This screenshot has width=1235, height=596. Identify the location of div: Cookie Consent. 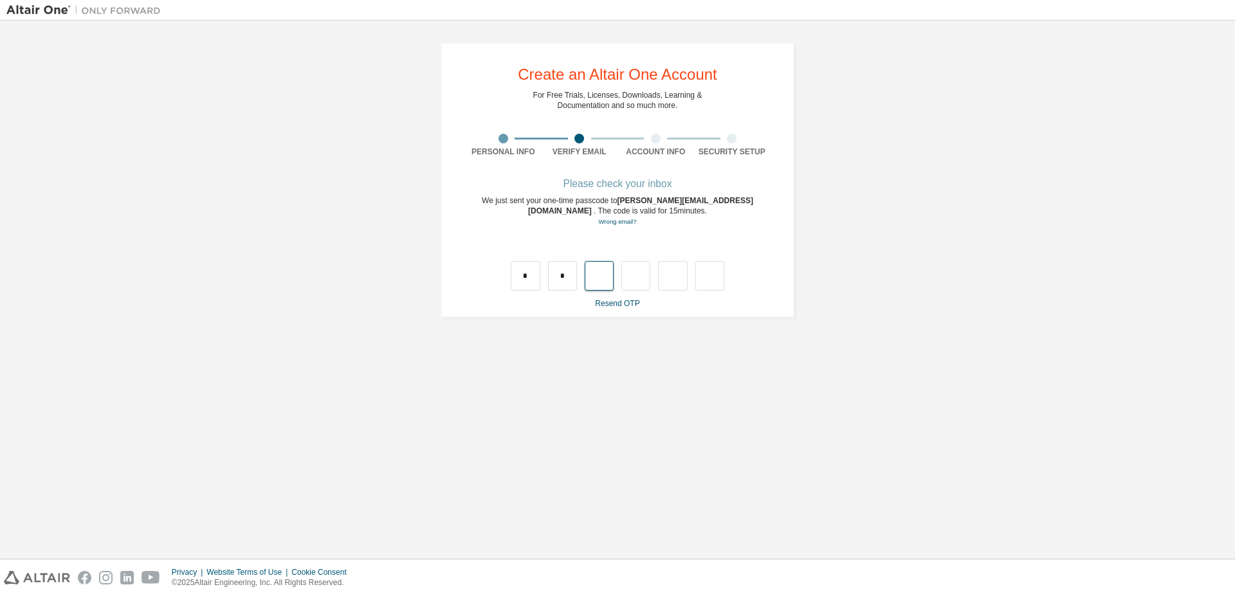
(322, 572).